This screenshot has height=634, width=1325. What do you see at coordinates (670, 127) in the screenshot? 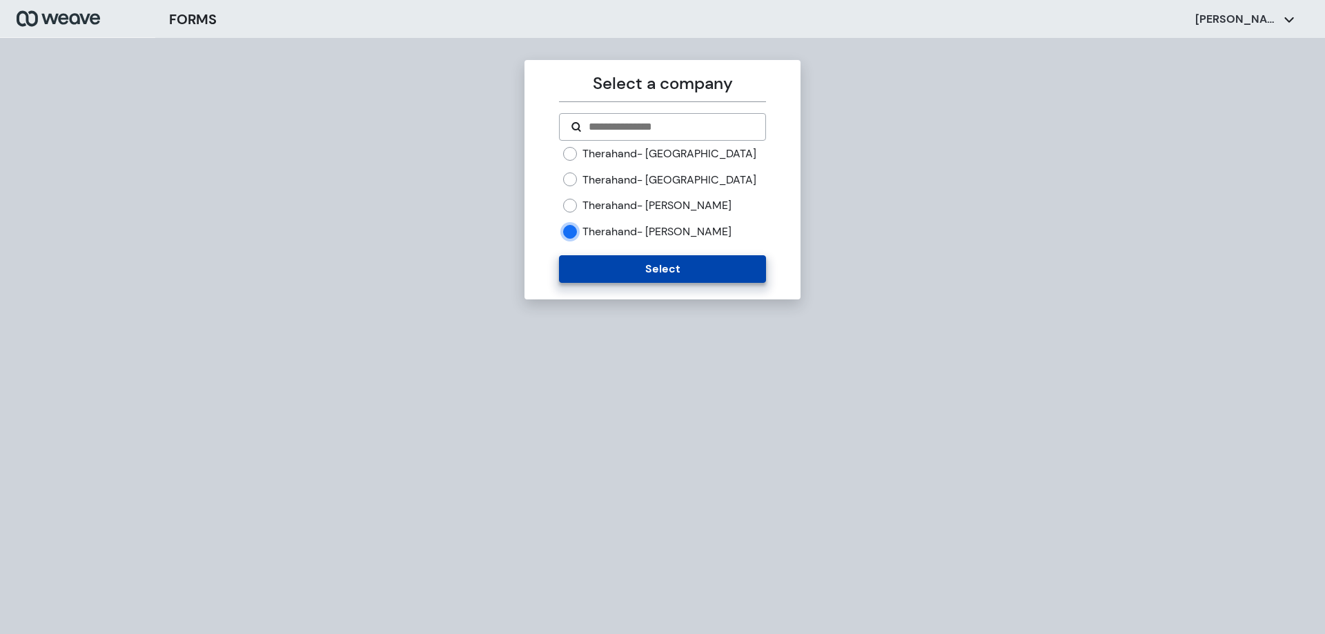
I see `input: Search` at bounding box center [670, 127].